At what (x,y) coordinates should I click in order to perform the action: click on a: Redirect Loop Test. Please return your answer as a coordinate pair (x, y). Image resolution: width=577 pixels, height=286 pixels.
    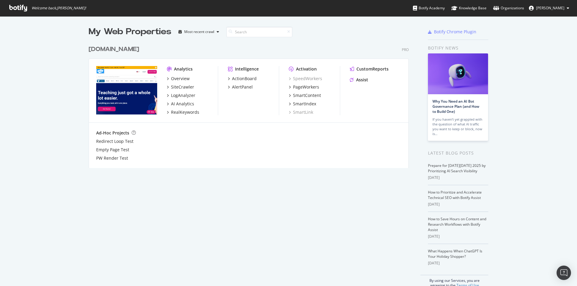
    Looking at the image, I should click on (115, 141).